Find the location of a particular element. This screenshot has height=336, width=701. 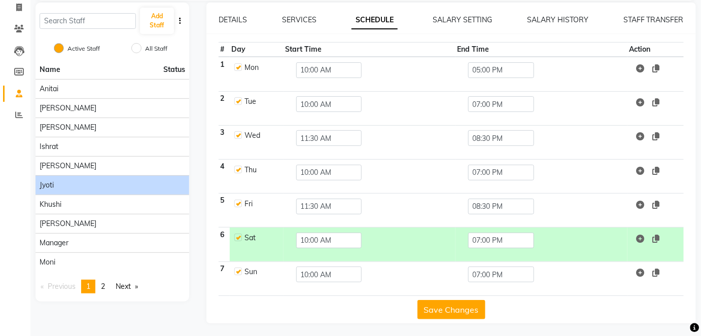

label: Active Staff is located at coordinates (84, 49).